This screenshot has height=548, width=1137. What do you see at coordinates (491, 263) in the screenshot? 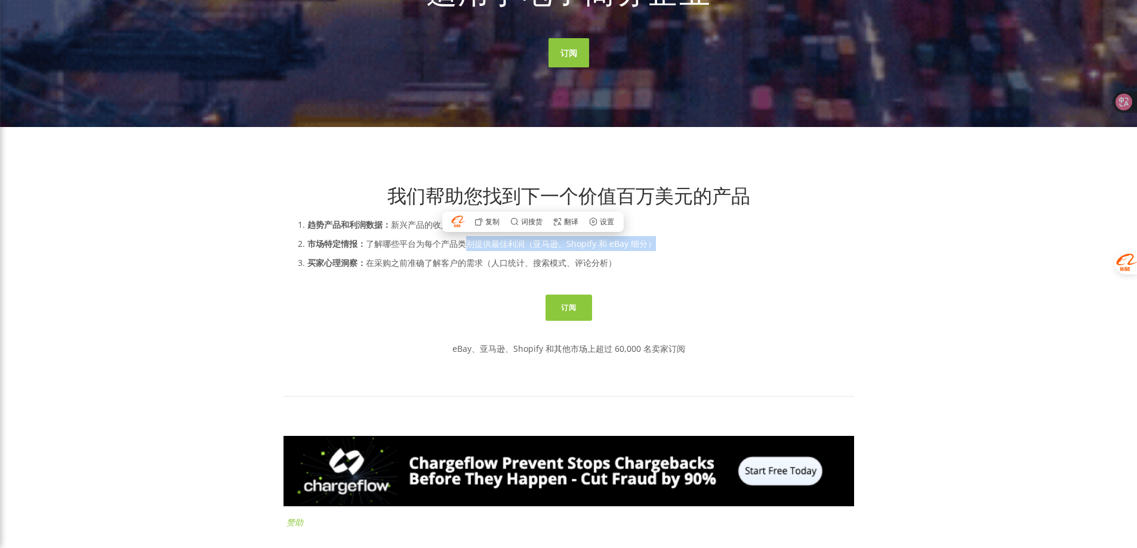
I see `font: 在采购之前准确了解客户的需求（人口统计、搜索模式、评论分析）` at bounding box center [491, 263].